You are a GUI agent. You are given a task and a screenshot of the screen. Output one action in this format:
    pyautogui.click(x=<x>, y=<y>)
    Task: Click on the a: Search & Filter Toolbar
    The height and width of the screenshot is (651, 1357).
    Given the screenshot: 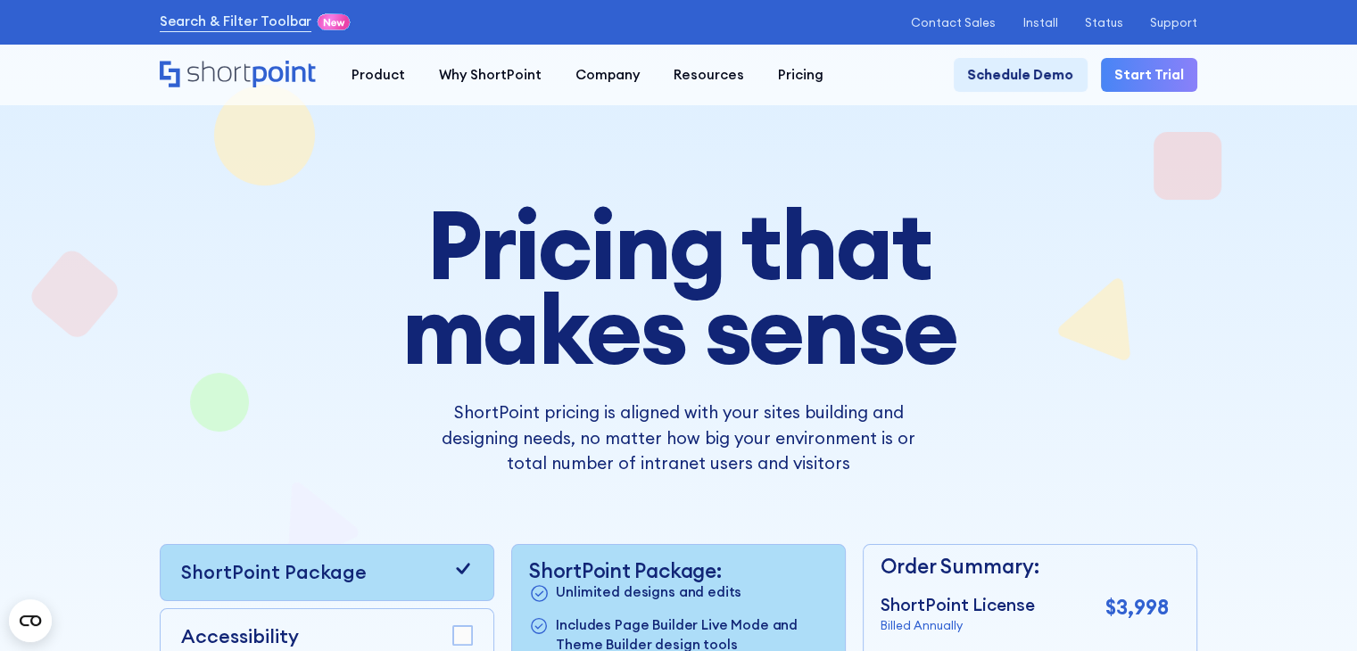 What is the action you would take?
    pyautogui.click(x=236, y=21)
    